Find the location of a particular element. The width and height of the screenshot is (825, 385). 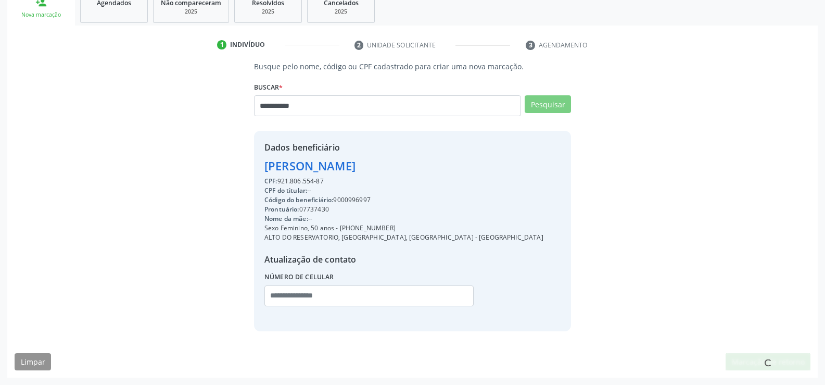

label: Número de celular is located at coordinates (299, 277).